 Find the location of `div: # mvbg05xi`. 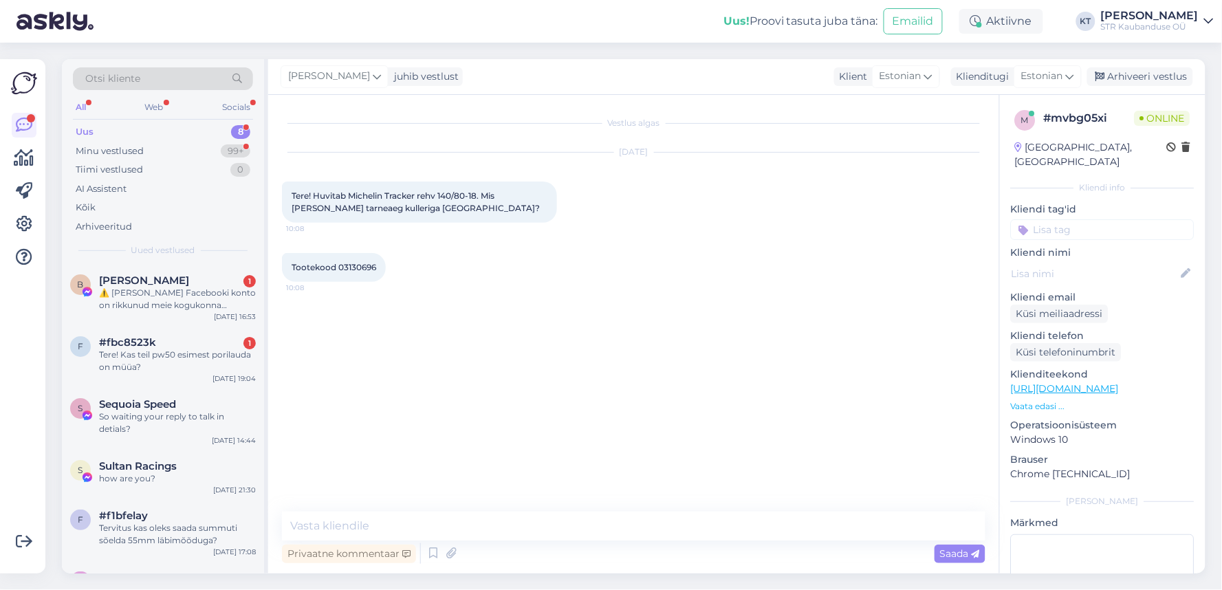

div: # mvbg05xi is located at coordinates (1089, 118).